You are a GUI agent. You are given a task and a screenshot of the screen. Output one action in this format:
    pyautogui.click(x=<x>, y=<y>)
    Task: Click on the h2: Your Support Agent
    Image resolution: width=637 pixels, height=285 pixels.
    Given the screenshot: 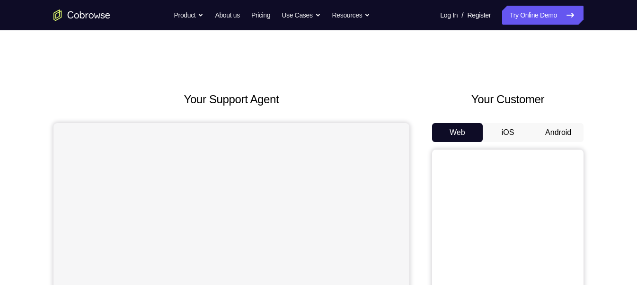 What is the action you would take?
    pyautogui.click(x=231, y=99)
    